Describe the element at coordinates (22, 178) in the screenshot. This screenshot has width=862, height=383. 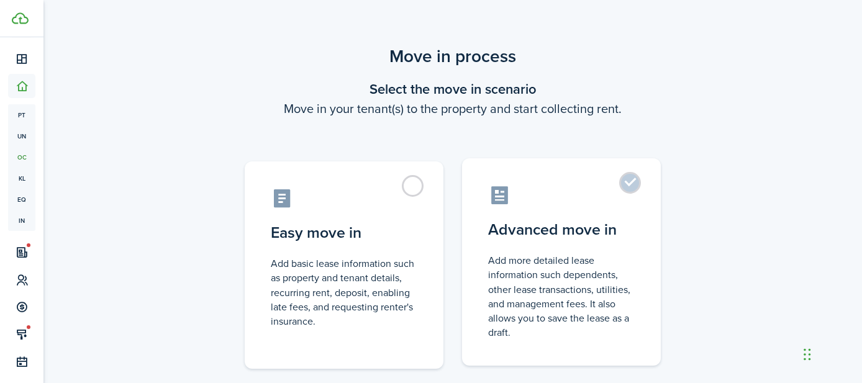
I see `span: kl` at that location.